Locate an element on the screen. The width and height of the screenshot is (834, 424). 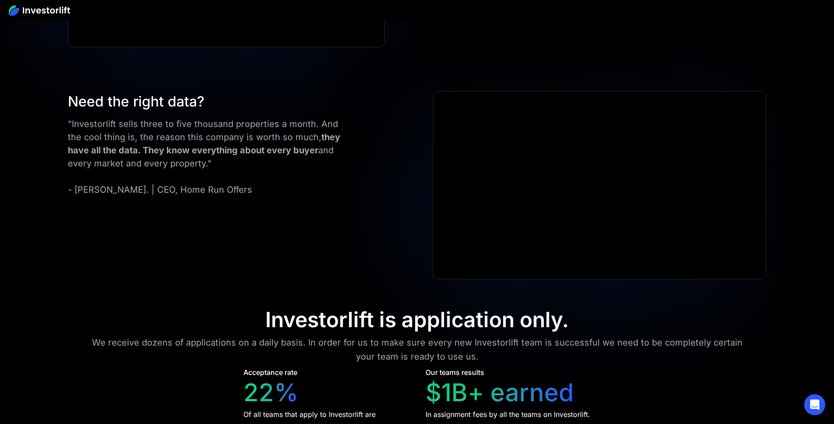
div: Need the right data? is located at coordinates (211, 102).